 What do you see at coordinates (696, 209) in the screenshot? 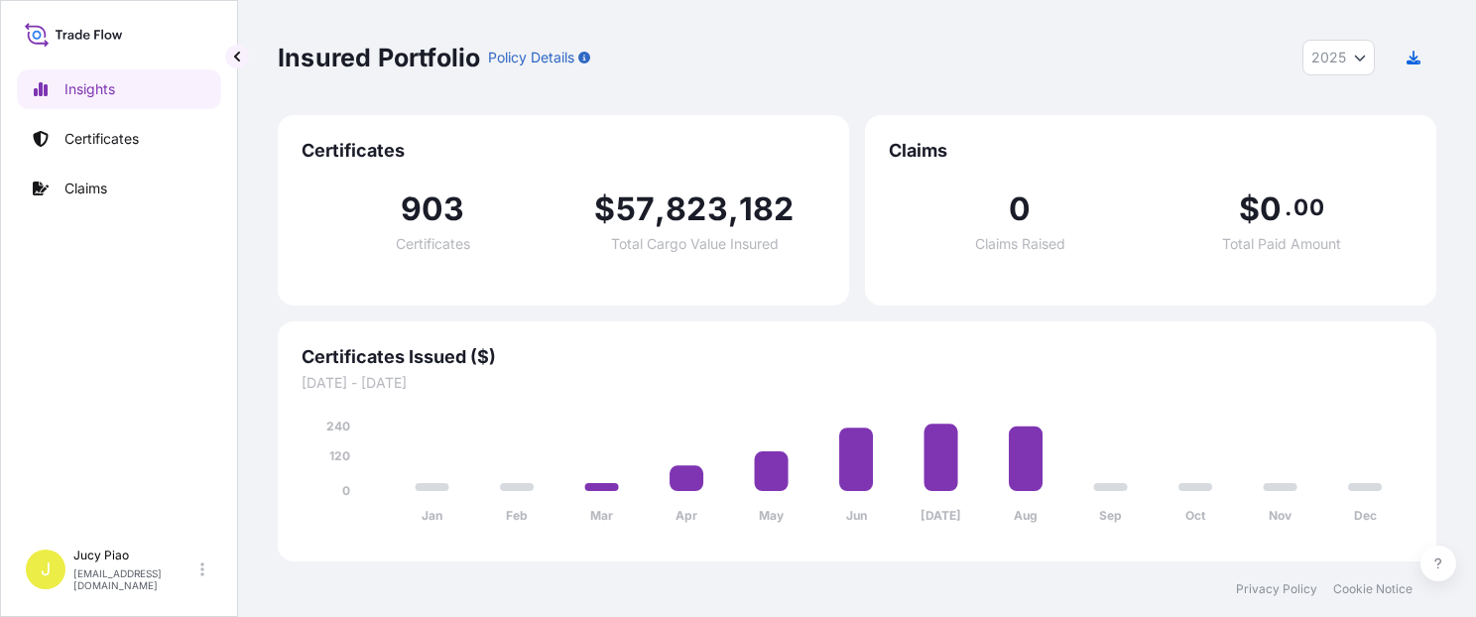
I see `span: 823` at bounding box center [696, 209].